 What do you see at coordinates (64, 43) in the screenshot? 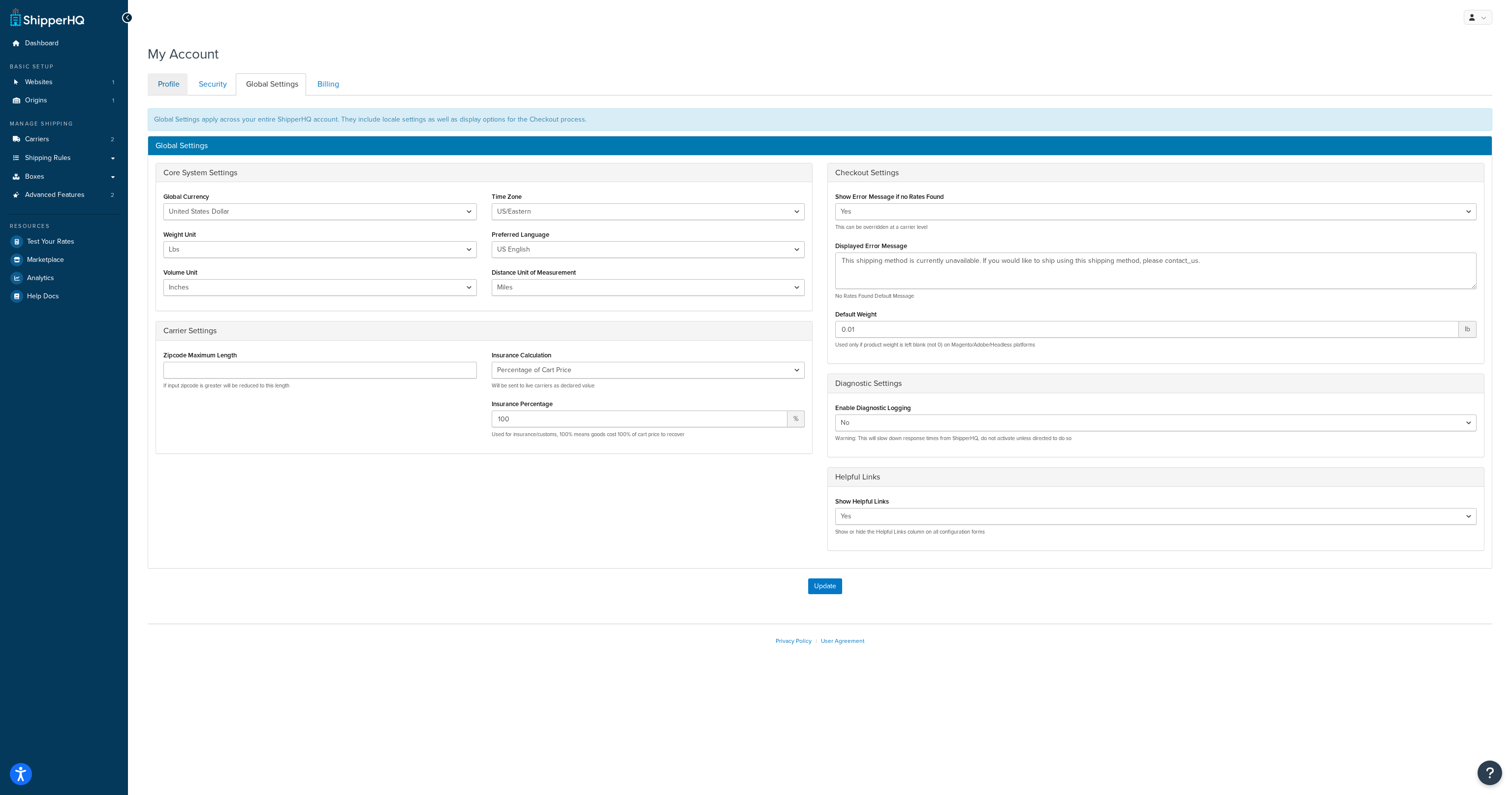
I see `li: Dashboard` at bounding box center [64, 43].